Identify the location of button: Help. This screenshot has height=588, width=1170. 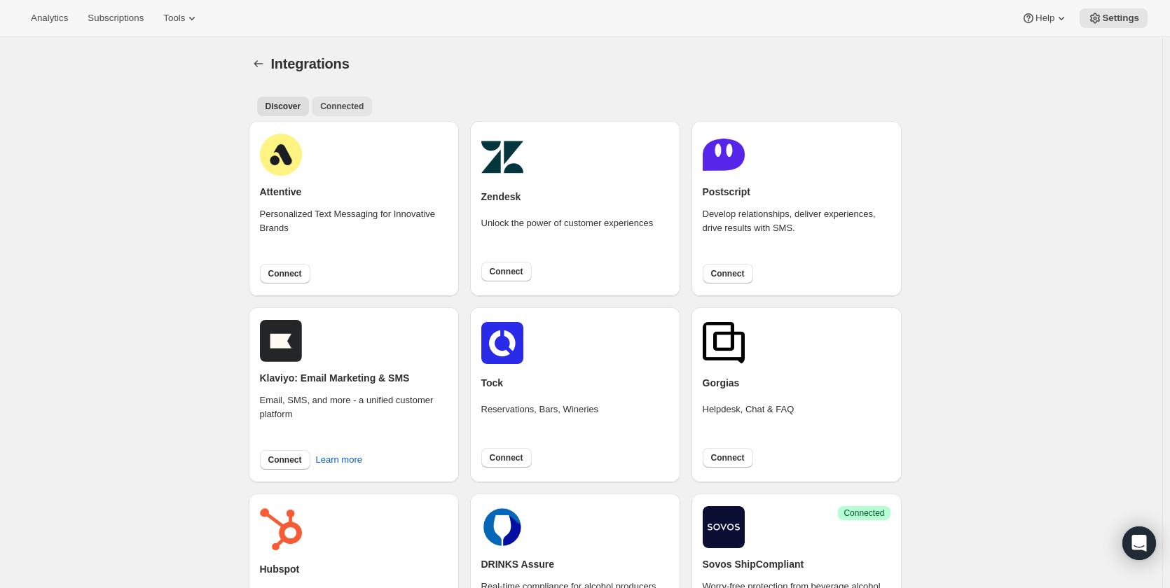
(1045, 18).